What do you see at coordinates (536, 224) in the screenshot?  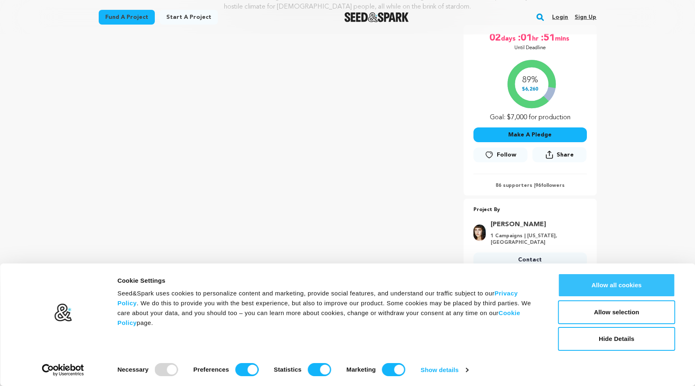 I see `a: Goto Luca Bella Sisino profile` at bounding box center [536, 224].